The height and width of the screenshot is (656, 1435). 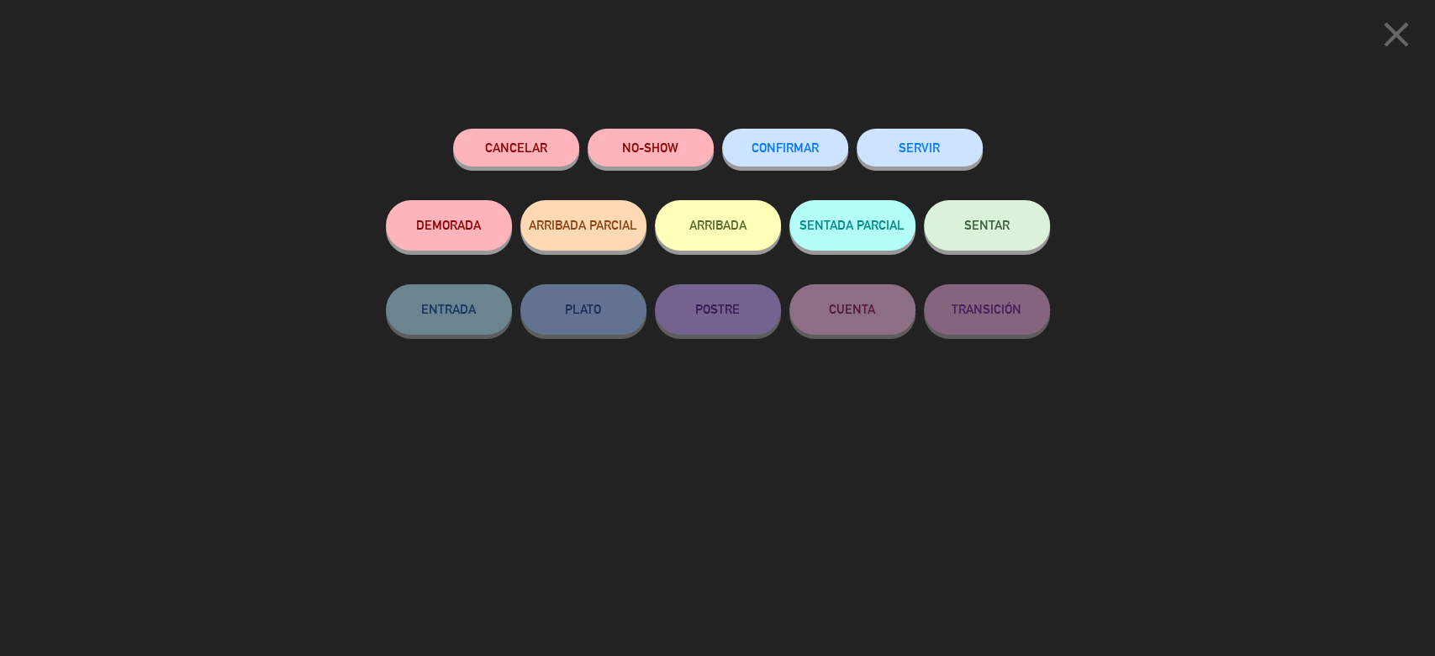 What do you see at coordinates (1396, 34) in the screenshot?
I see `i: close` at bounding box center [1396, 34].